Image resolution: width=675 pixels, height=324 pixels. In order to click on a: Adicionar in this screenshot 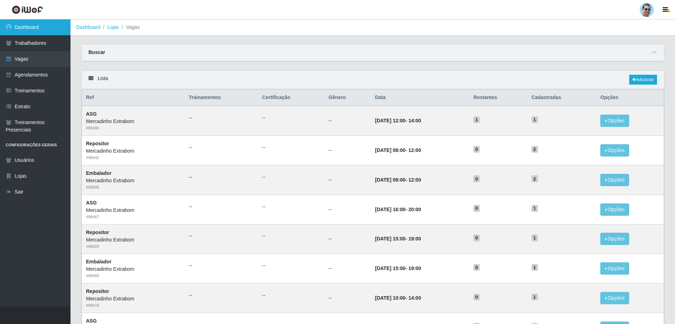, I will do `click(643, 80)`.